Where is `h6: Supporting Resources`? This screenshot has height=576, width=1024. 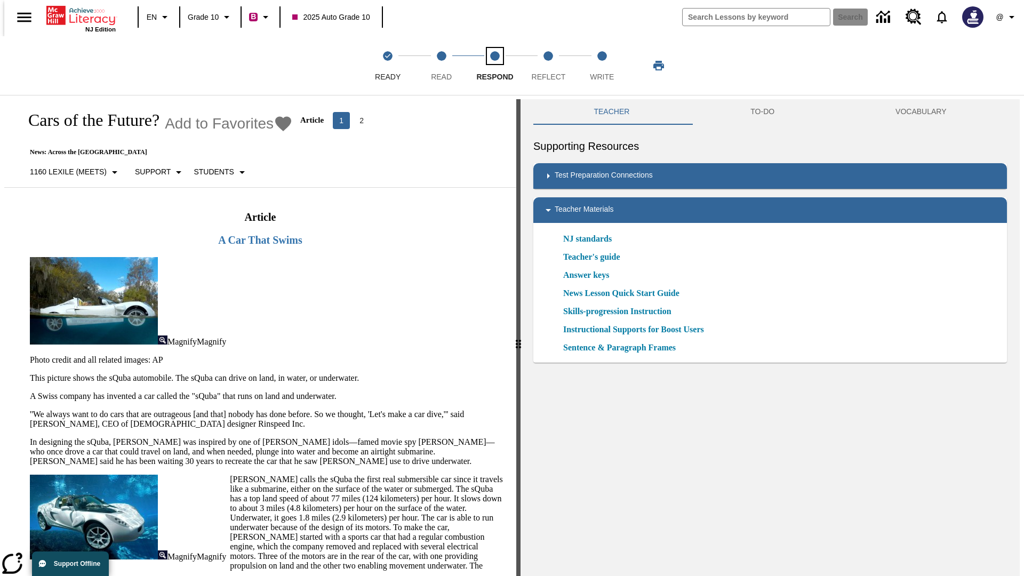 h6: Supporting Resources is located at coordinates (770, 146).